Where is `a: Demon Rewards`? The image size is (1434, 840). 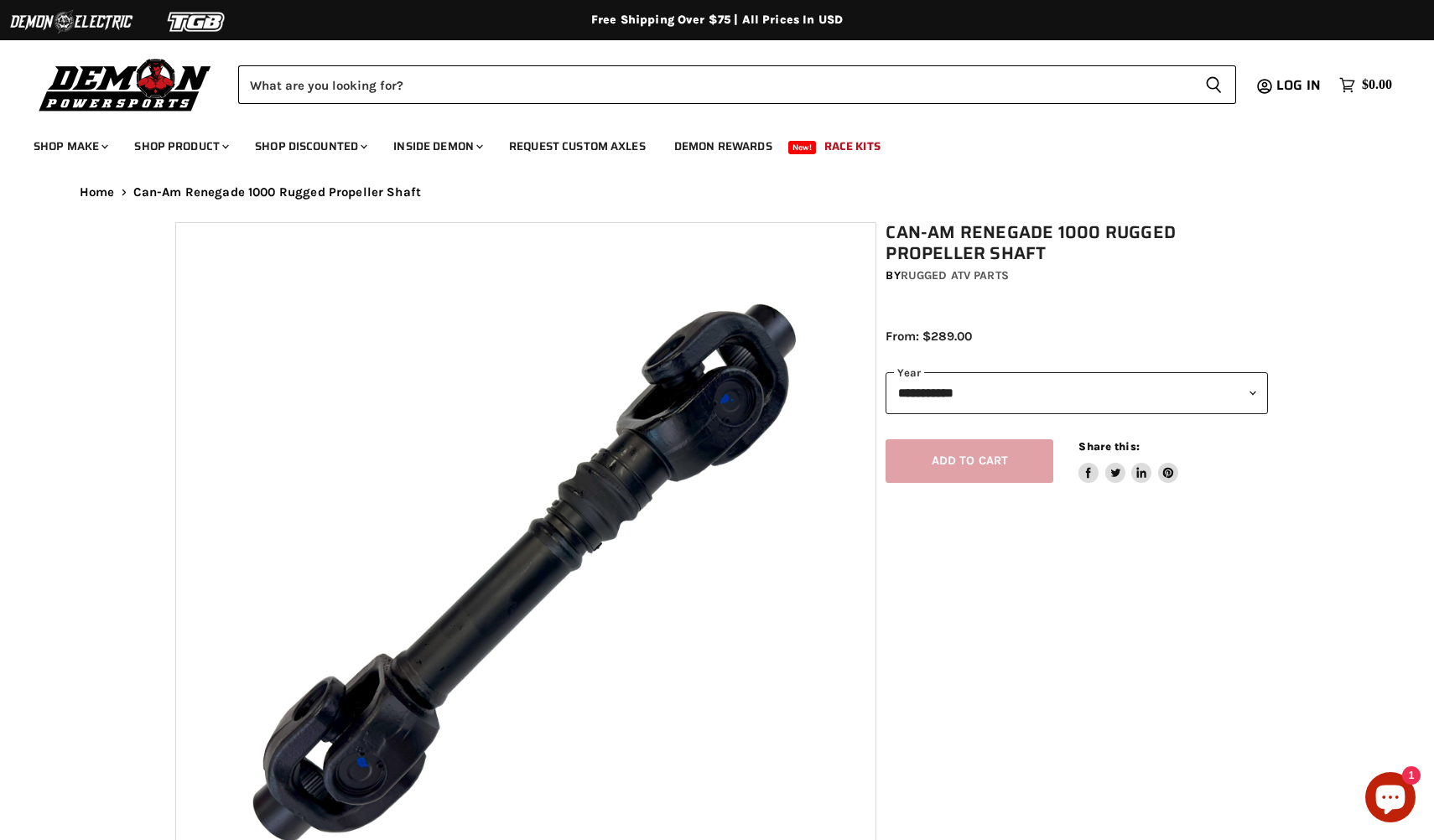
a: Demon Rewards is located at coordinates (722, 145).